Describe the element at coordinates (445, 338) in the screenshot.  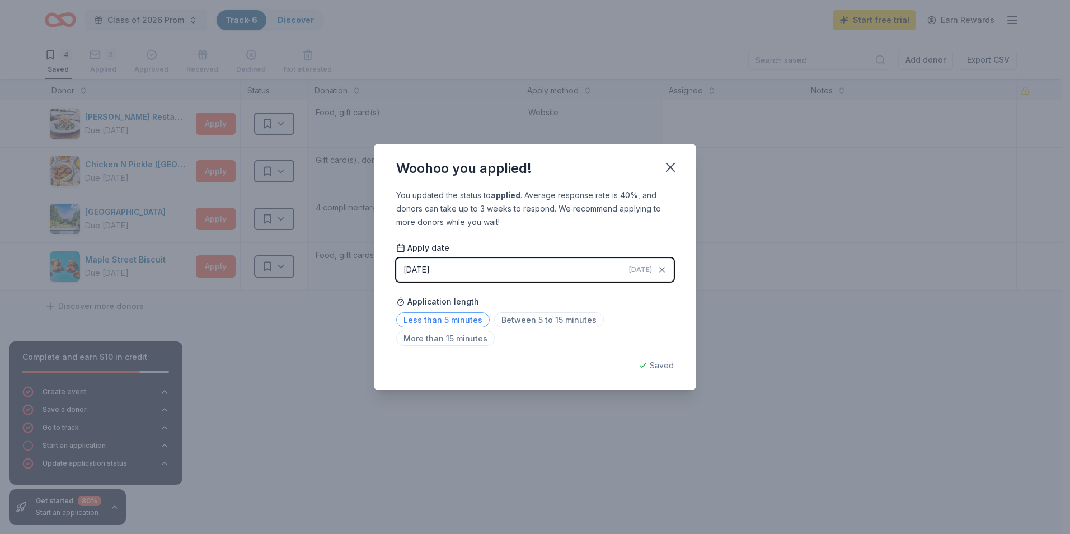
I see `span: More than 15 minutes` at that location.